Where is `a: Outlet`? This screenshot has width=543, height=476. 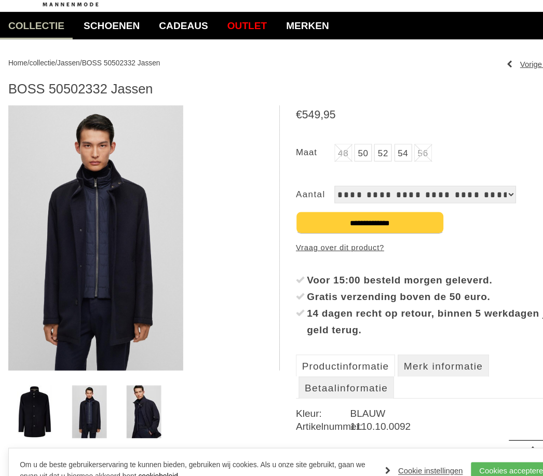 a: Outlet is located at coordinates (233, 24).